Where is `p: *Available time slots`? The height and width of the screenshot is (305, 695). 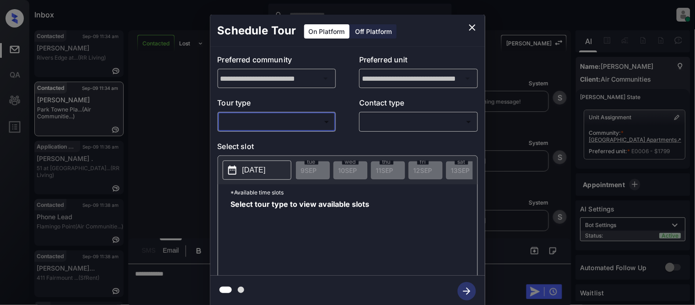
p: *Available time slots is located at coordinates (354, 192).